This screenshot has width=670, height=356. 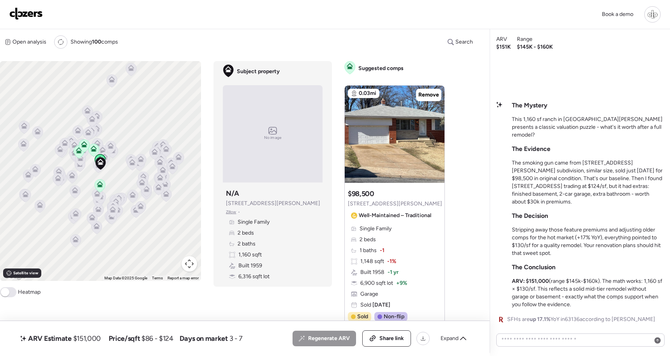 I want to click on img: Google, so click(x=15, y=276).